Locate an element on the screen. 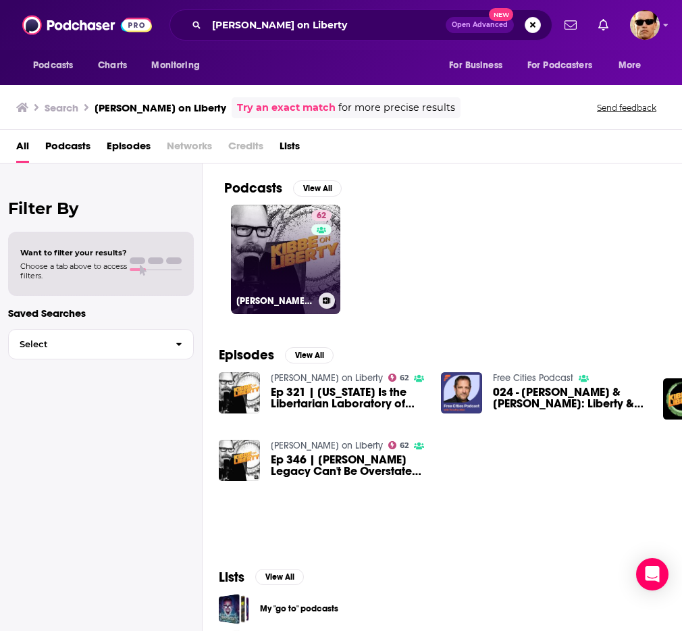 This screenshot has width=682, height=631. h2: Lists is located at coordinates (232, 577).